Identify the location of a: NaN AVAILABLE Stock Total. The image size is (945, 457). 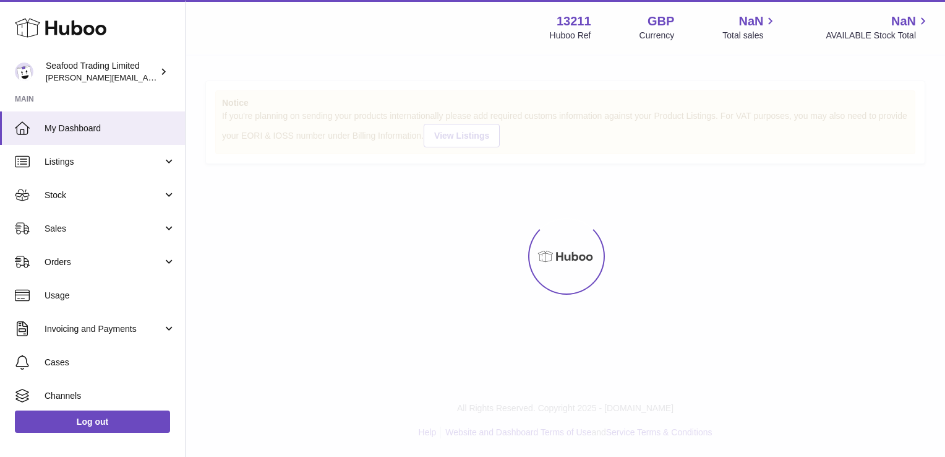
(878, 27).